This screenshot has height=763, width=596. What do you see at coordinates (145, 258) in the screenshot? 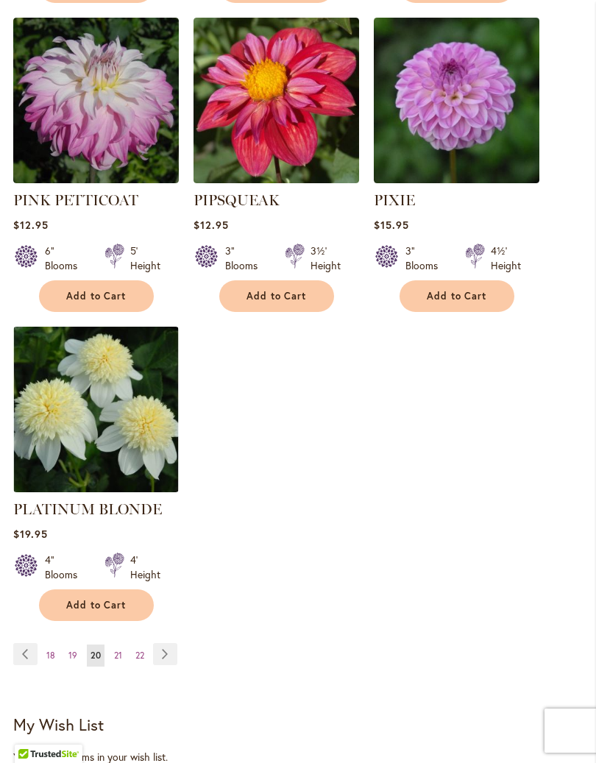
I see `div: 5' Height` at bounding box center [145, 258].